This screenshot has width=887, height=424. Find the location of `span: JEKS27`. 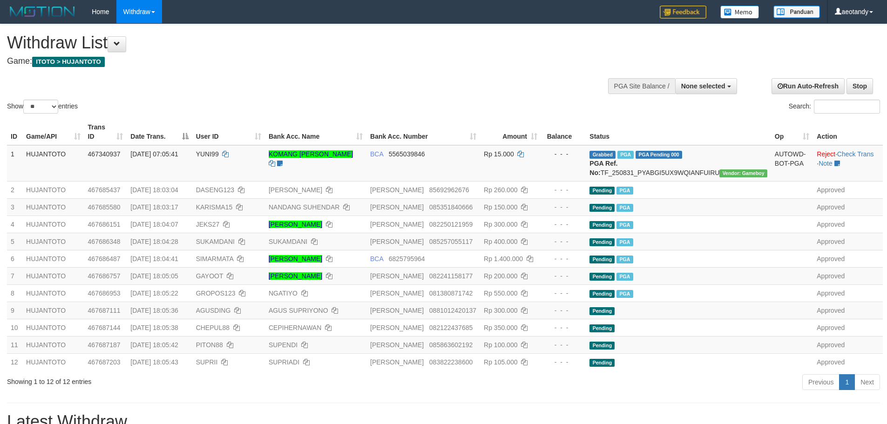

span: JEKS27 is located at coordinates (208, 224).